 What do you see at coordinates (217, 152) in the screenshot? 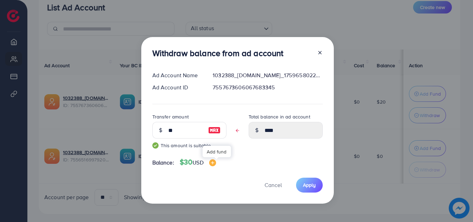
I see `div: Add fund` at bounding box center [217, 152].